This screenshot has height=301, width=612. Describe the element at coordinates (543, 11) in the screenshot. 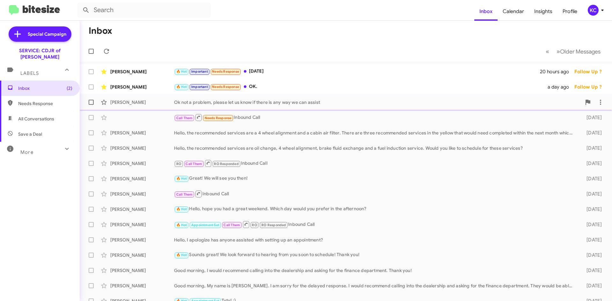

I see `a: Insights` at that location.